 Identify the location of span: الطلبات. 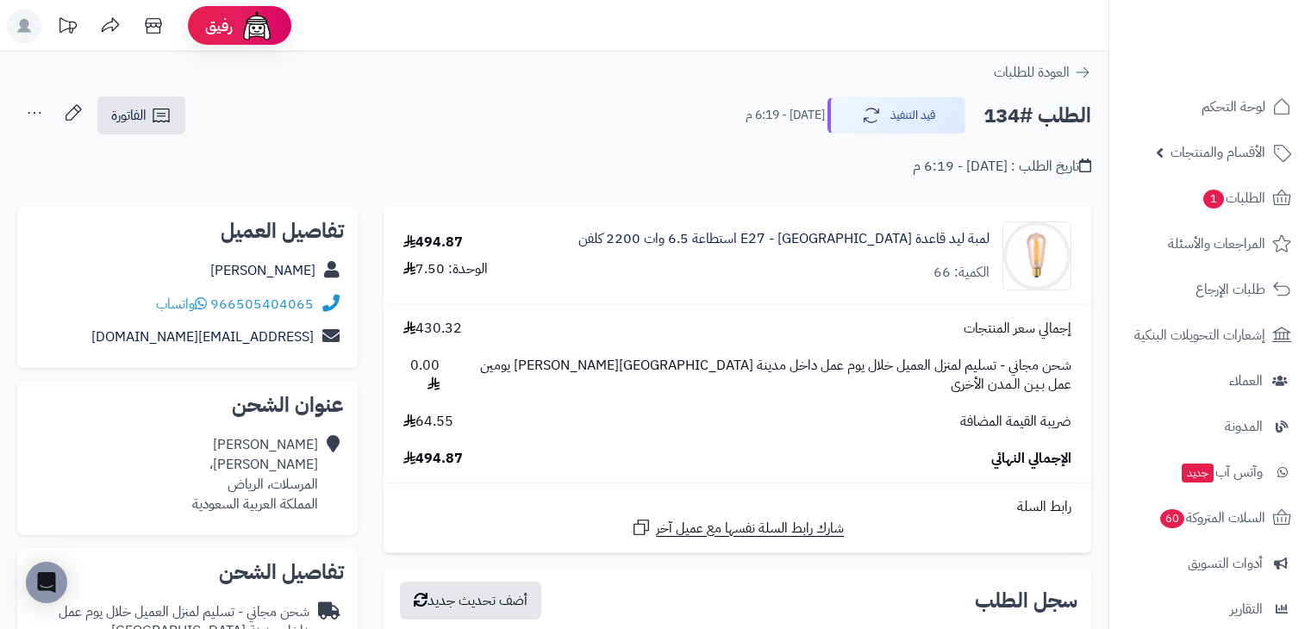
(1233, 198).